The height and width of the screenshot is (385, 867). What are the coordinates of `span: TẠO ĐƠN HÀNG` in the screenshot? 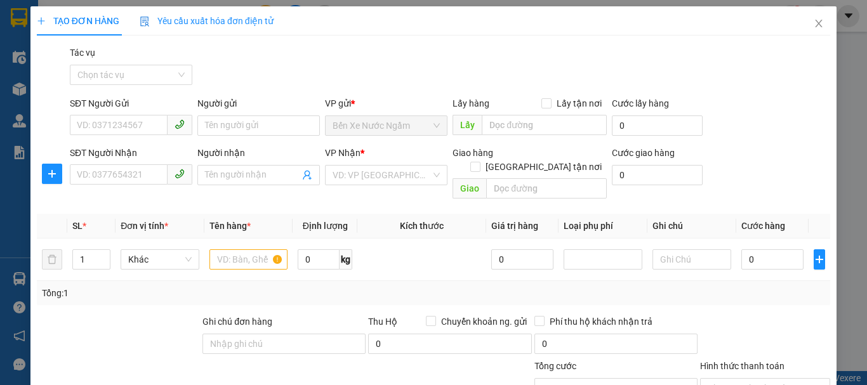 It's located at (78, 21).